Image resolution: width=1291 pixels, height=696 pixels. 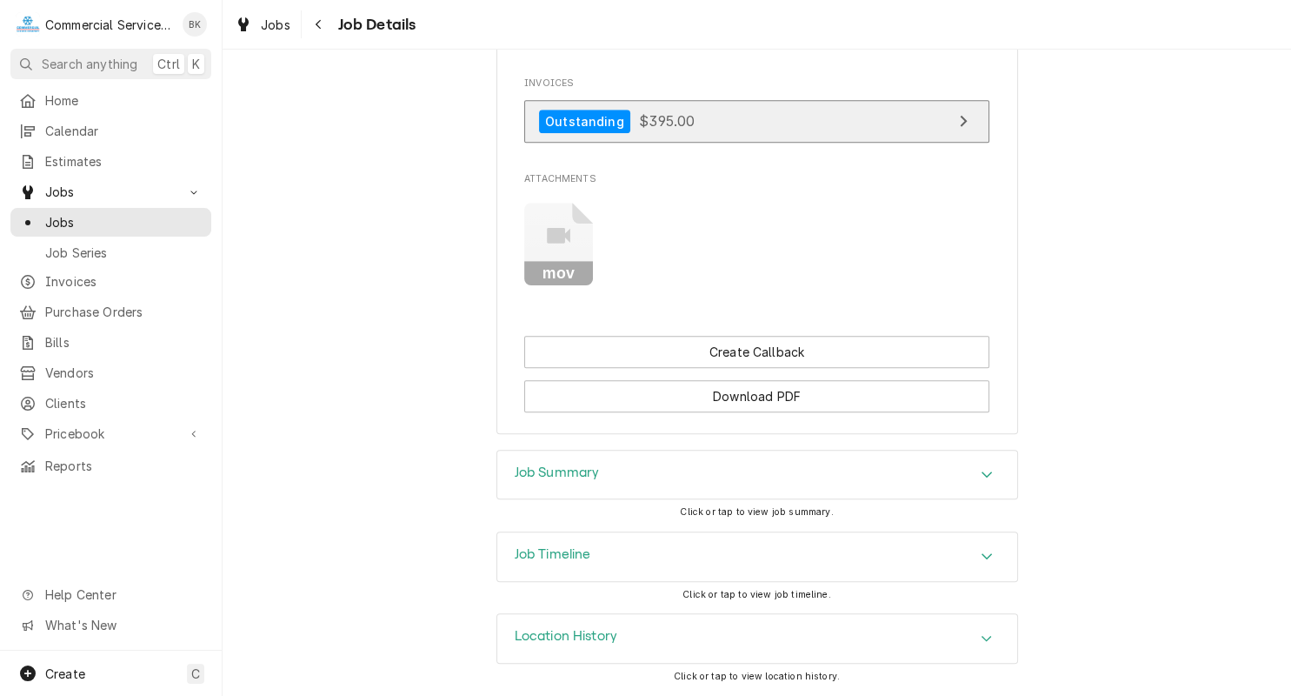 What do you see at coordinates (756, 374) in the screenshot?
I see `div: Button Group` at bounding box center [756, 374].